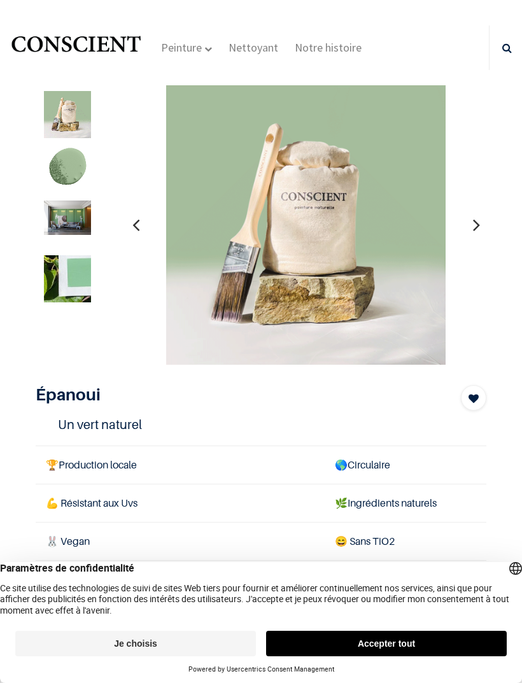 This screenshot has width=522, height=683. Describe the element at coordinates (76, 48) in the screenshot. I see `span: Logo of Conscient` at that location.